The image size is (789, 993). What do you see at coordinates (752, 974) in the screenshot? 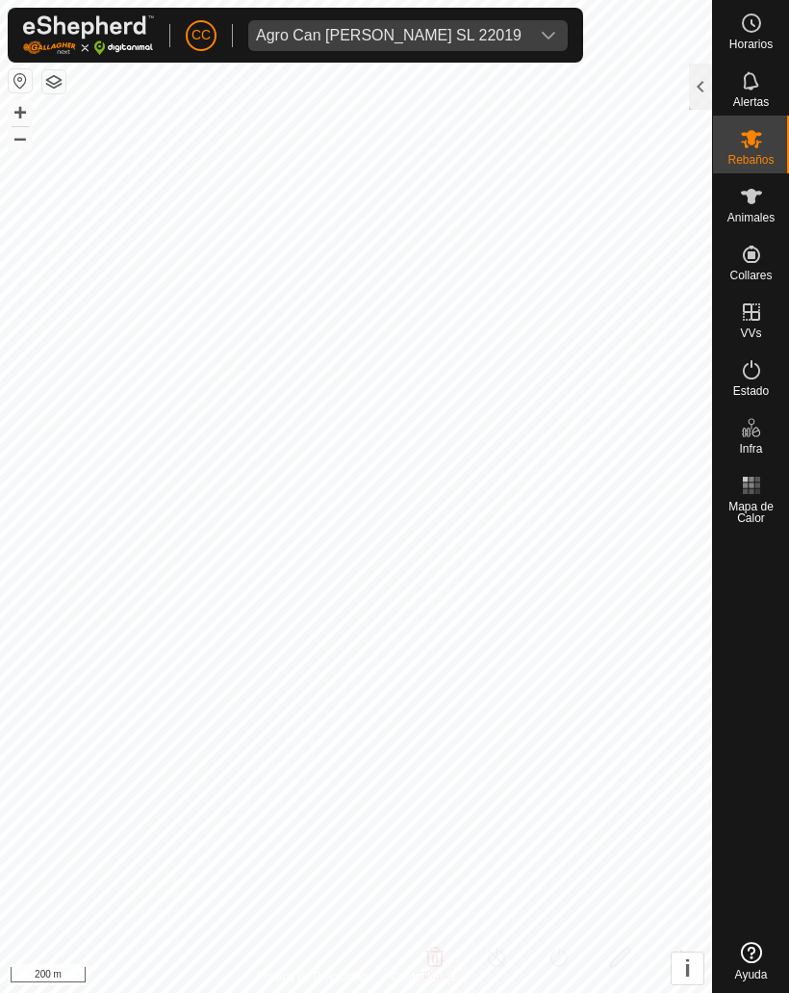
I see `span: Ayuda` at bounding box center [752, 974].